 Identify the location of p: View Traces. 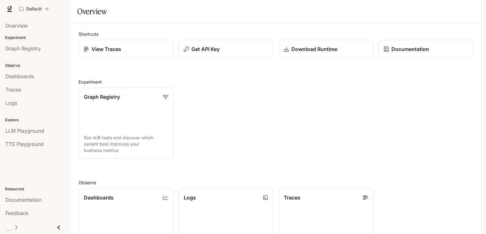
(106, 49).